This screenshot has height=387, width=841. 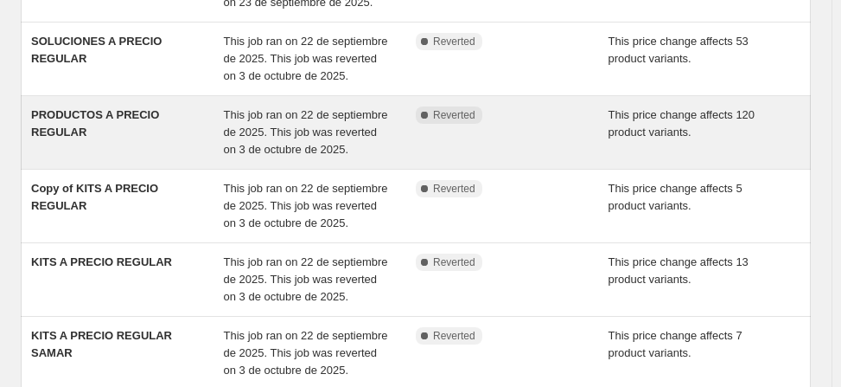 What do you see at coordinates (94, 196) in the screenshot?
I see `span: Copy of KITS A PRECIO REGULAR` at bounding box center [94, 196].